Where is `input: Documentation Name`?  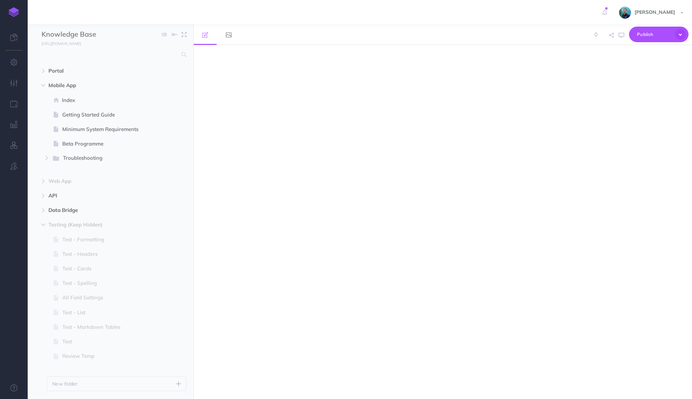 input: Documentation Name is located at coordinates (82, 35).